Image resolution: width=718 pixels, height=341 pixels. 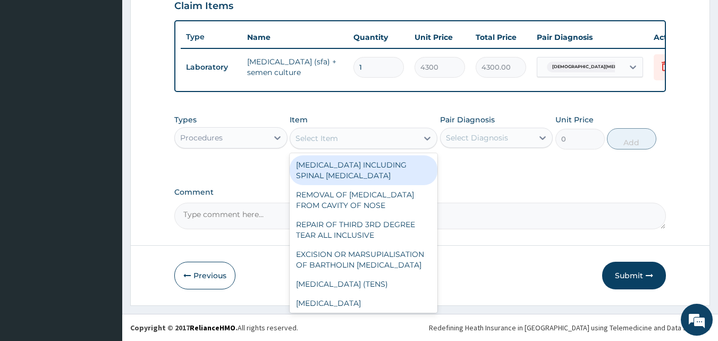 I want to click on th: Quantity, so click(x=379, y=37).